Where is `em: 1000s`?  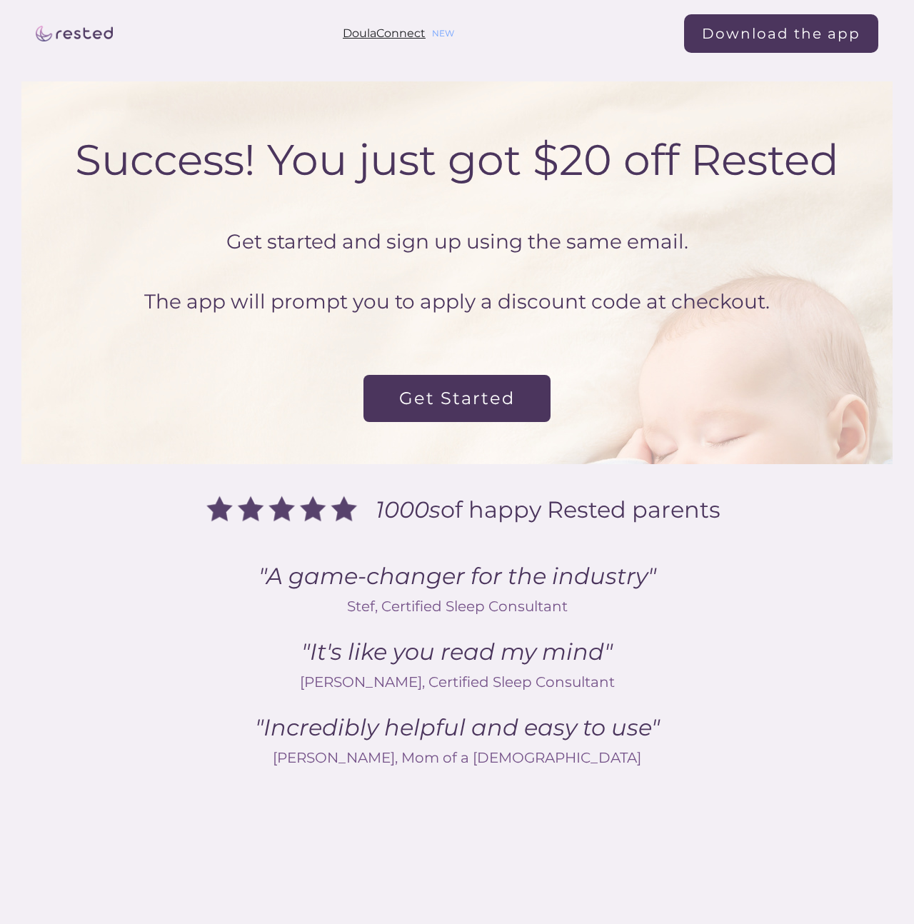
em: 1000s is located at coordinates (408, 509).